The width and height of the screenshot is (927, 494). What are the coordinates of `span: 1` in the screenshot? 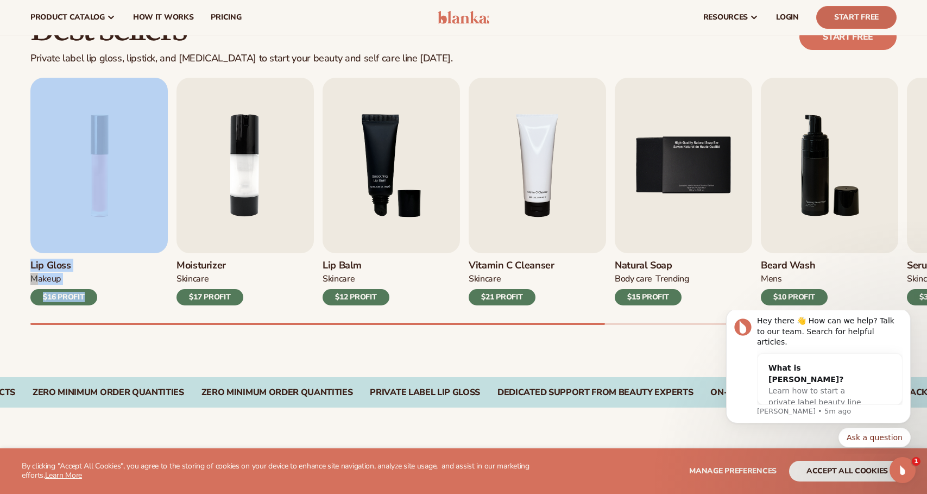 It's located at (916, 461).